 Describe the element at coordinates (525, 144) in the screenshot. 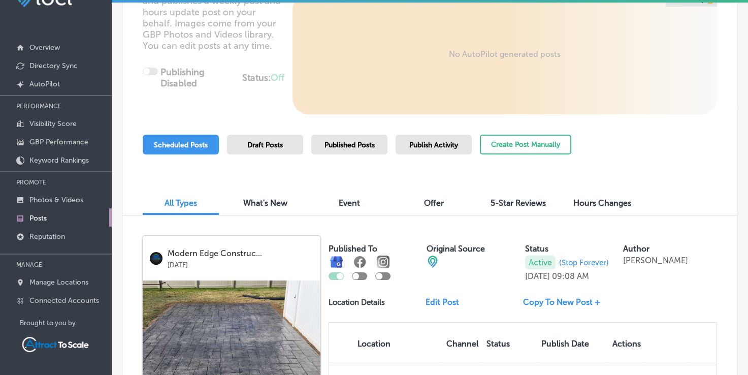

I see `button: Create Post Manually` at that location.